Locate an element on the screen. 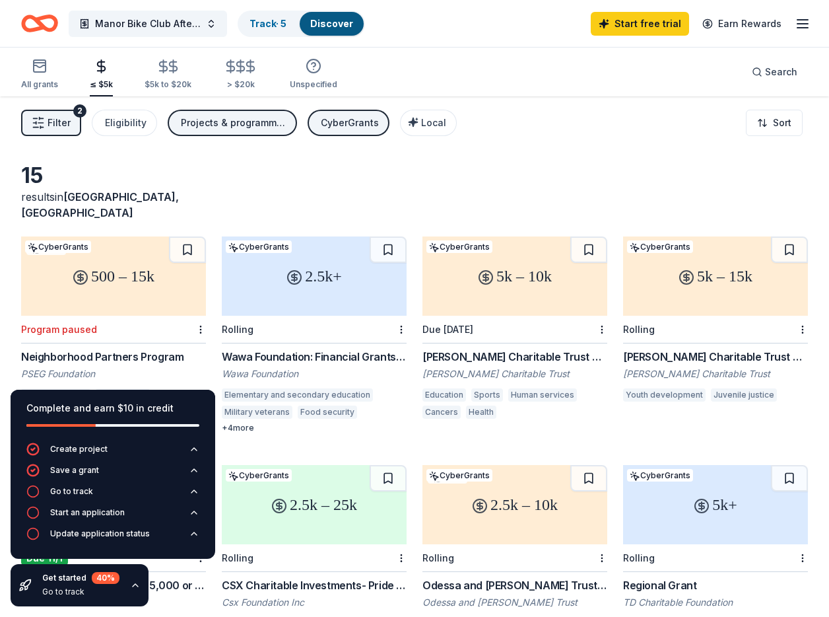 The height and width of the screenshot is (617, 829). div: > $20k is located at coordinates (240, 84).